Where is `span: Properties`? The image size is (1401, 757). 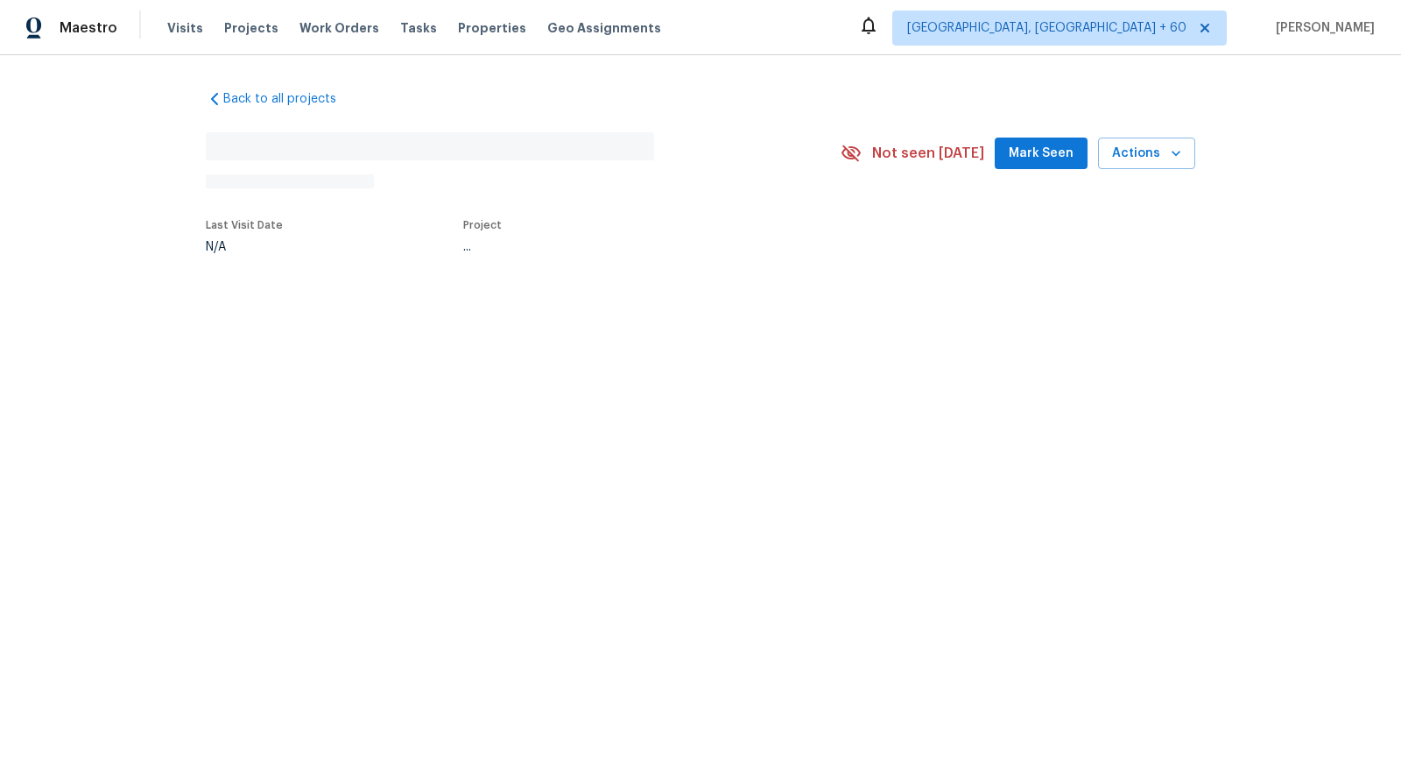
span: Properties is located at coordinates (492, 28).